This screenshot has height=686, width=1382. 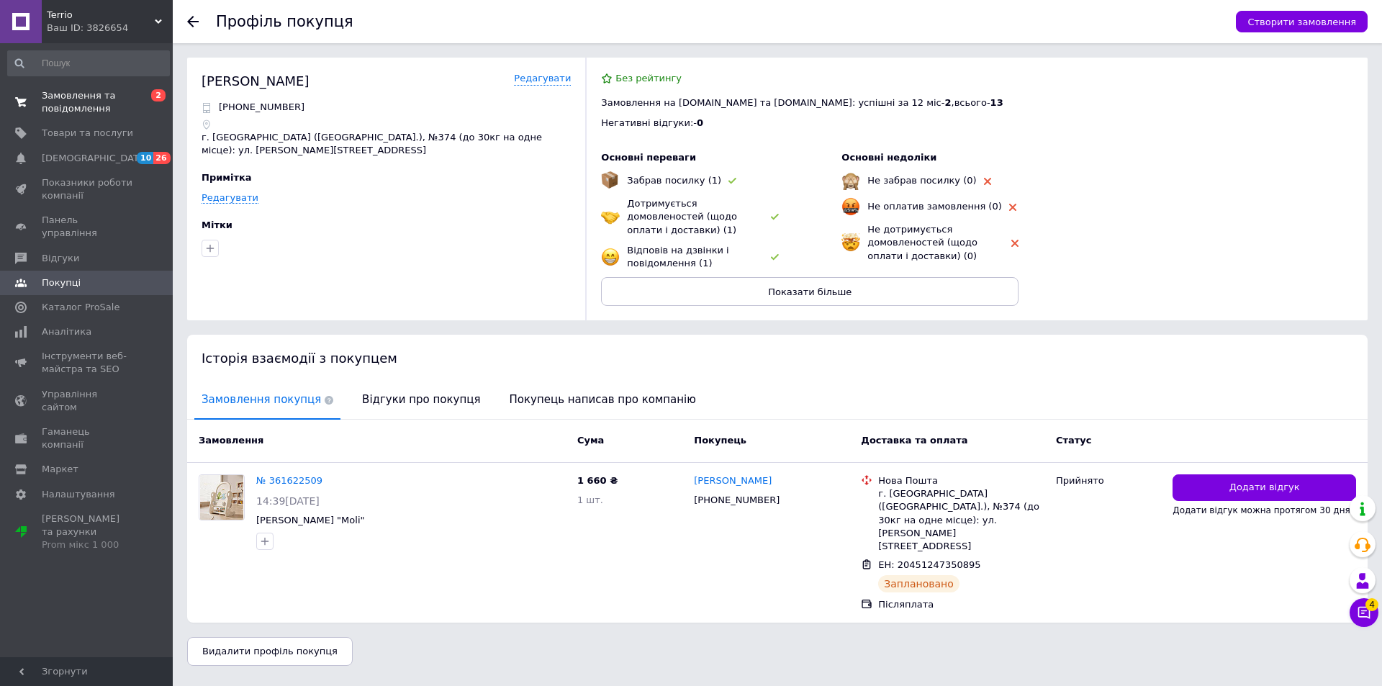 I want to click on span: Основні недоліки, so click(x=889, y=157).